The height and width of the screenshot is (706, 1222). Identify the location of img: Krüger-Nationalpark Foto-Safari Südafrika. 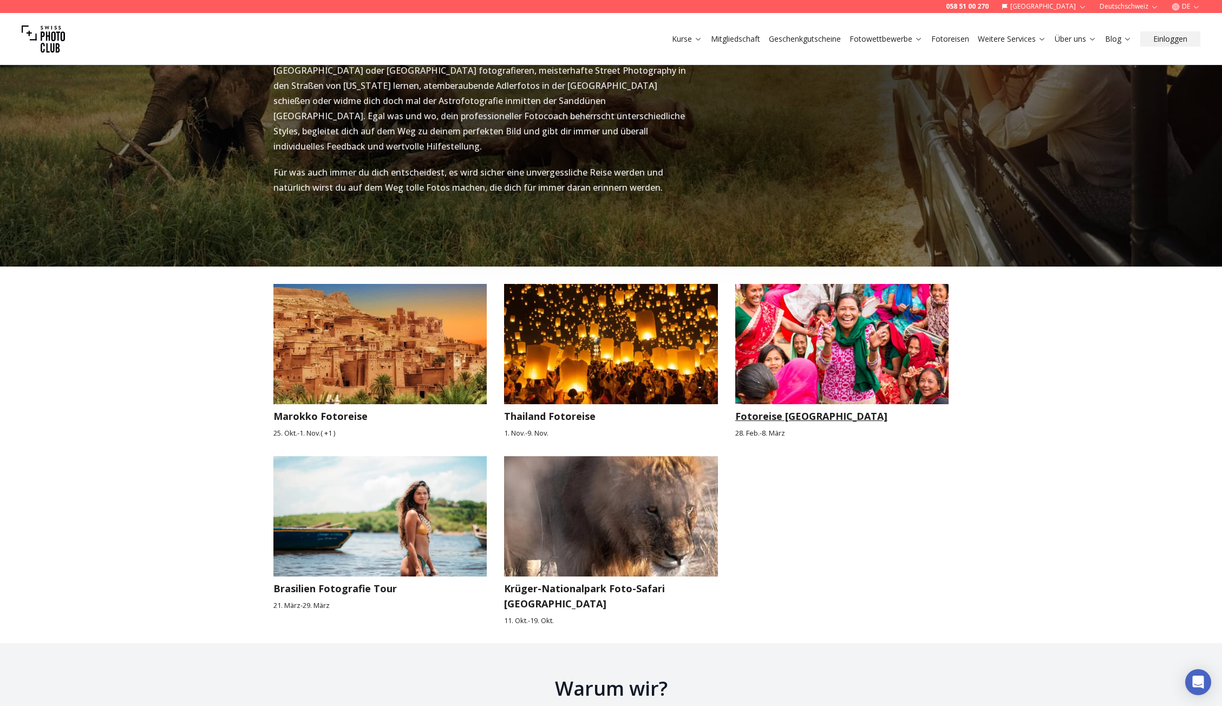
(611, 516).